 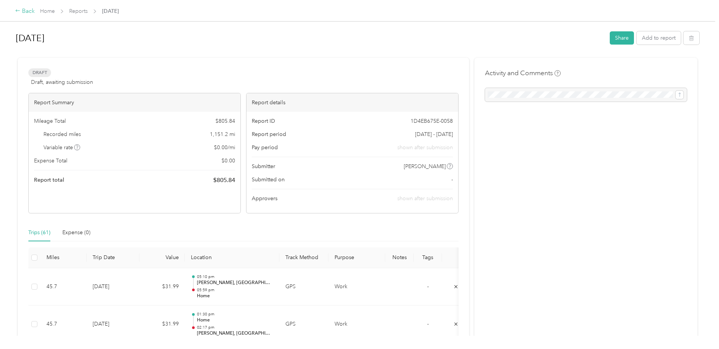 What do you see at coordinates (232, 258) in the screenshot?
I see `th: Location` at bounding box center [232, 258].